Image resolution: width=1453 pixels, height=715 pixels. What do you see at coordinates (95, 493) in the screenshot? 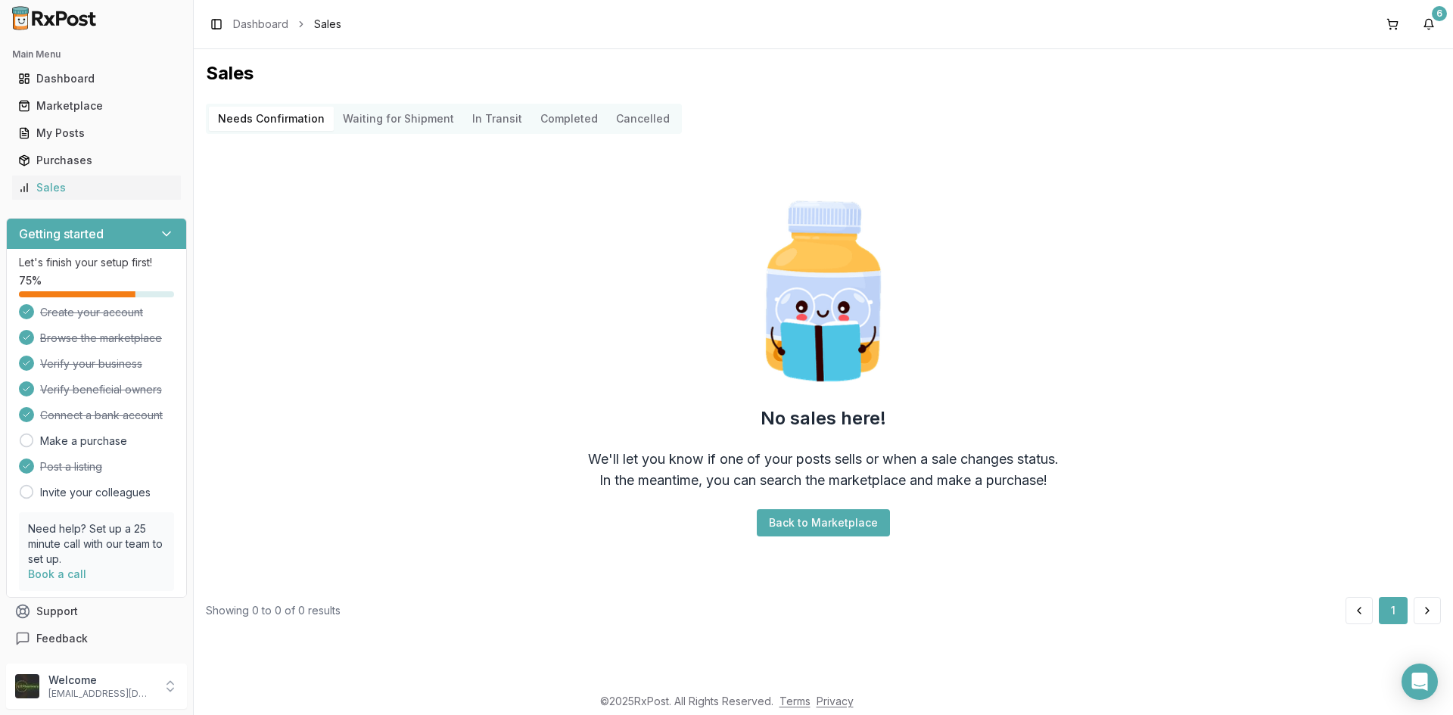
I see `a: Invite your colleagues` at bounding box center [95, 493].